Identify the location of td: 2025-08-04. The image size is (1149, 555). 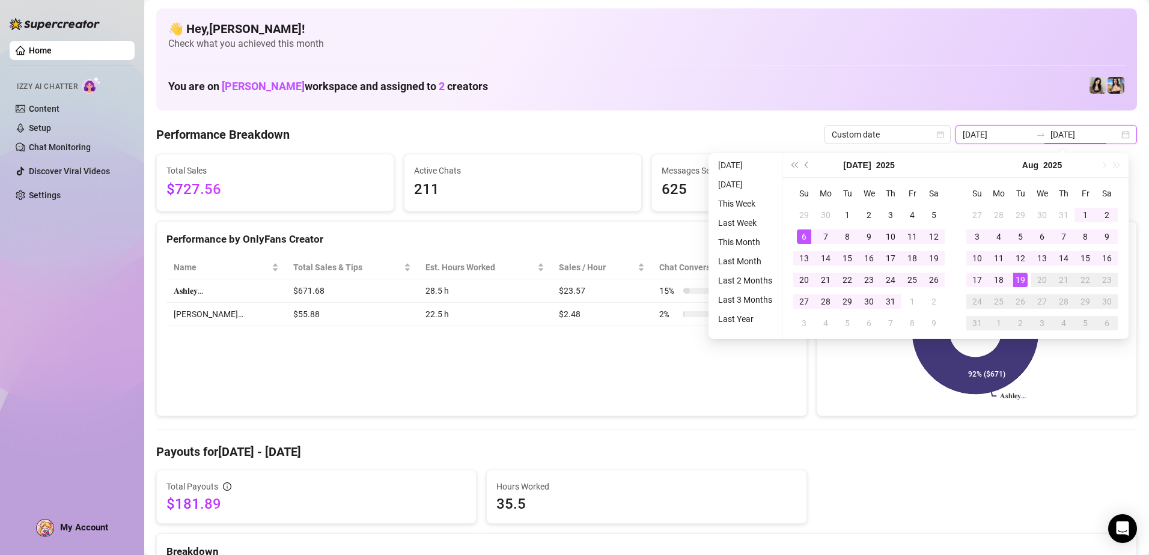
(825, 323).